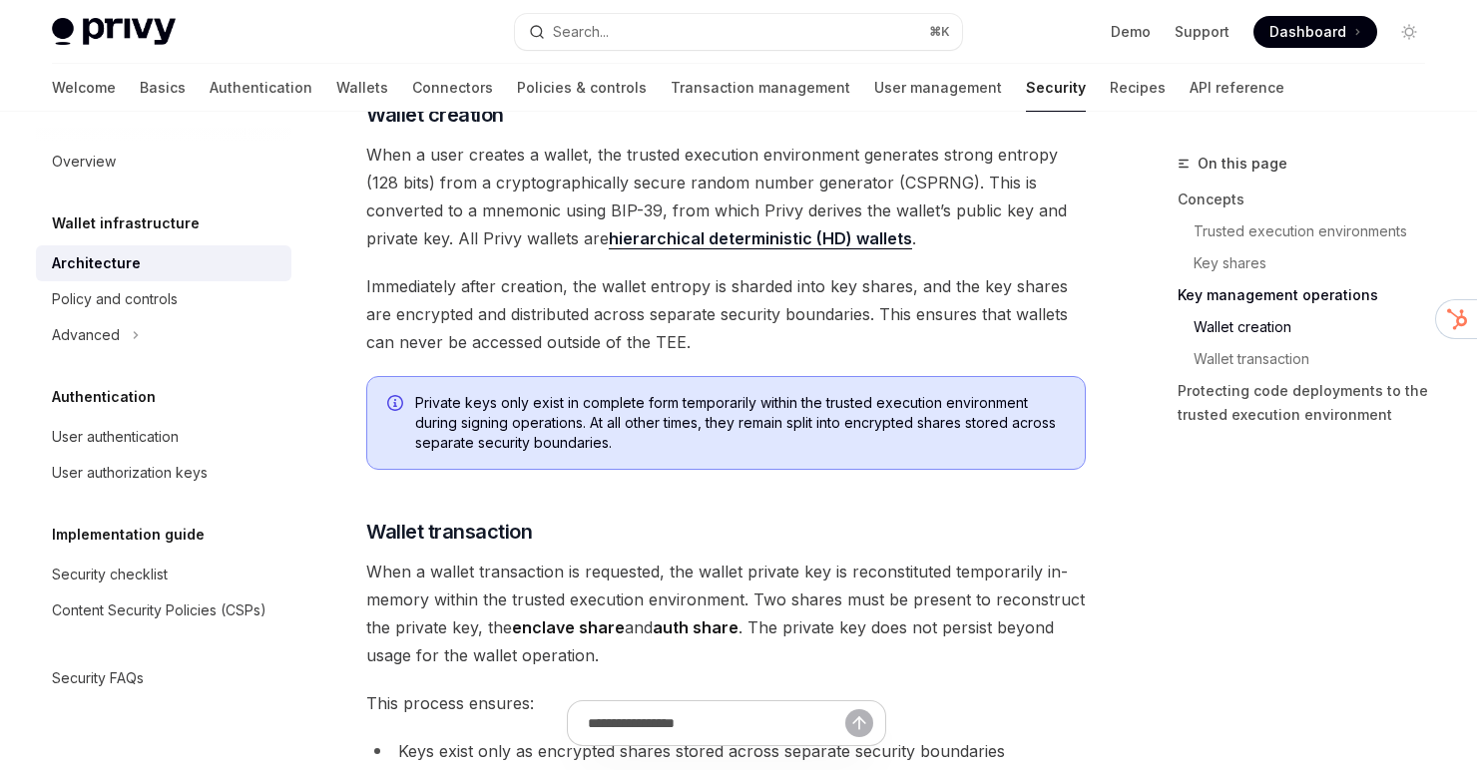 The image size is (1477, 770). Describe the element at coordinates (1309, 200) in the screenshot. I see `a: Concepts` at that location.